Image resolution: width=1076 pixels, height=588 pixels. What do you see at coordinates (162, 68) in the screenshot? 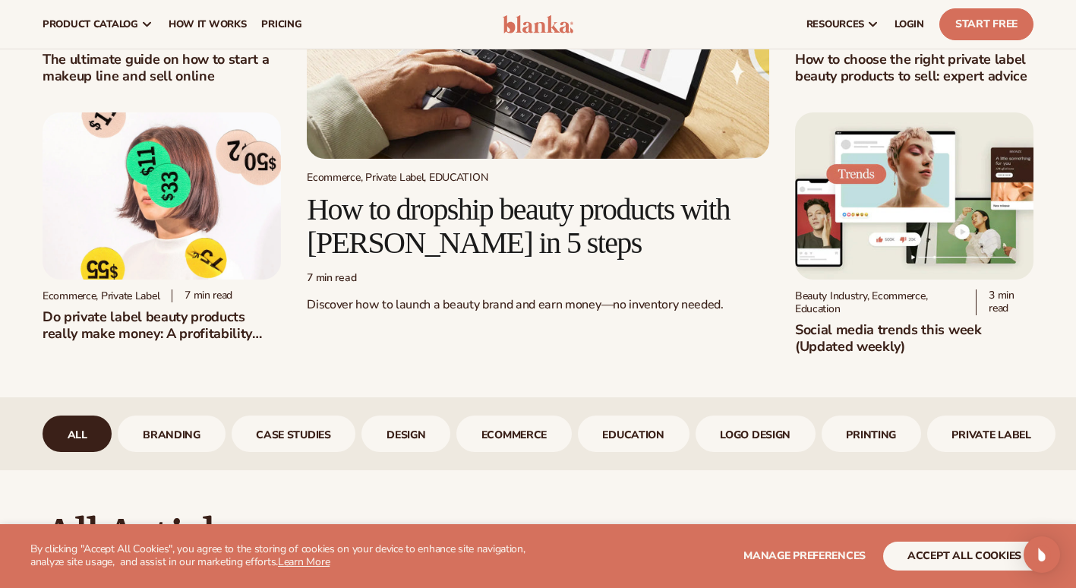
I see `h1: The ultimate guide on how to start a makeup line and sell online` at bounding box center [162, 68].